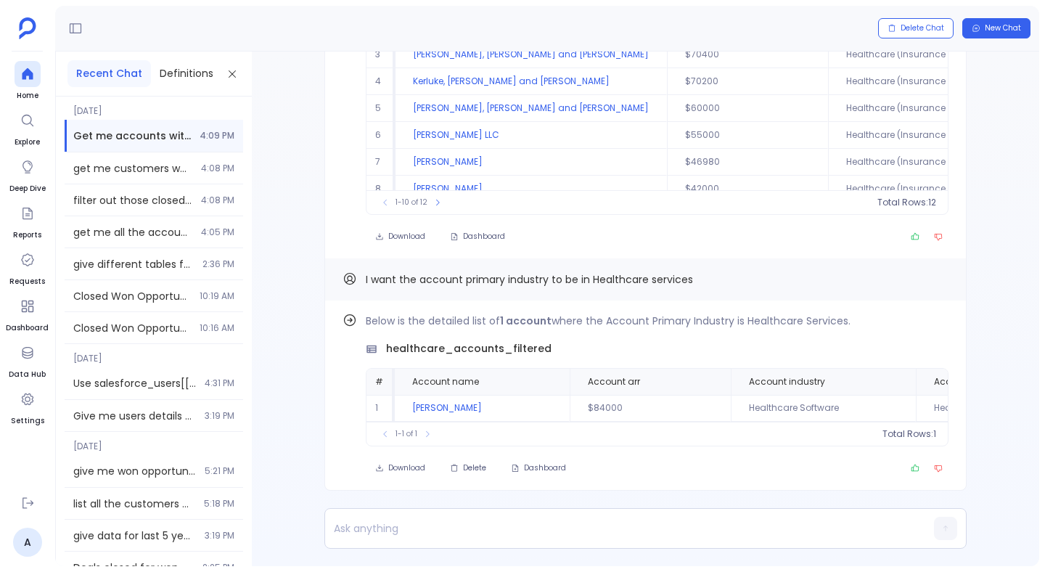 Image resolution: width=1045 pixels, height=572 pixels. What do you see at coordinates (932, 202) in the screenshot?
I see `span: 12` at bounding box center [932, 202].